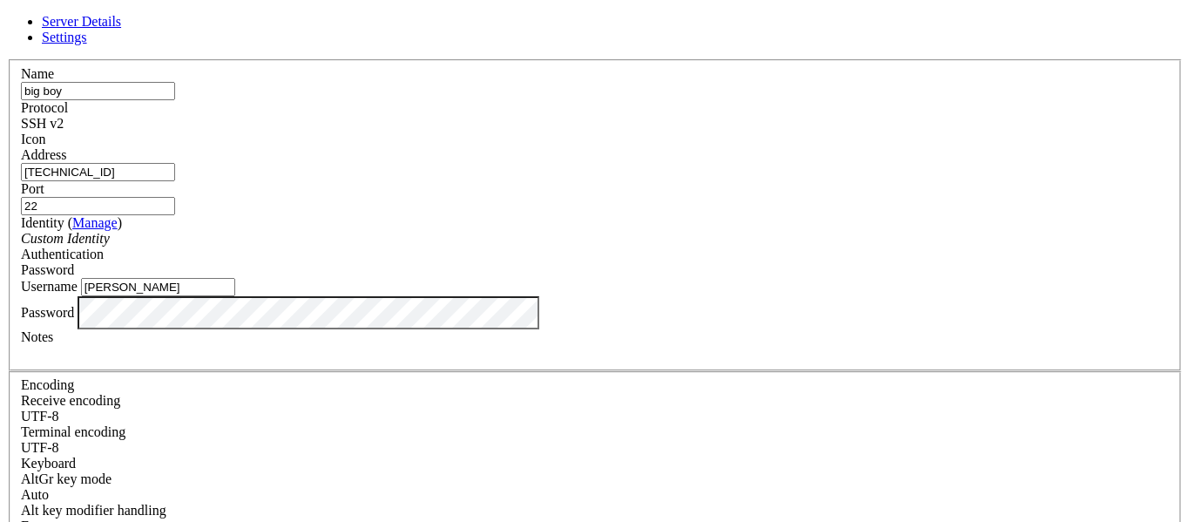 The height and width of the screenshot is (522, 1190). I want to click on a: Settings, so click(64, 37).